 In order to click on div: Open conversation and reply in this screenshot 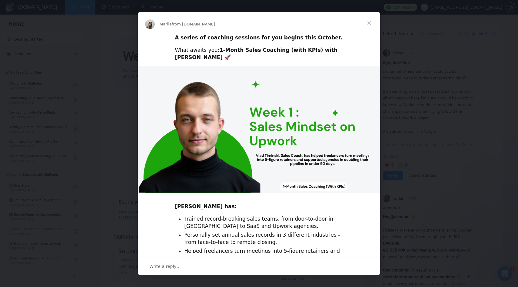, I will do `click(259, 266)`.